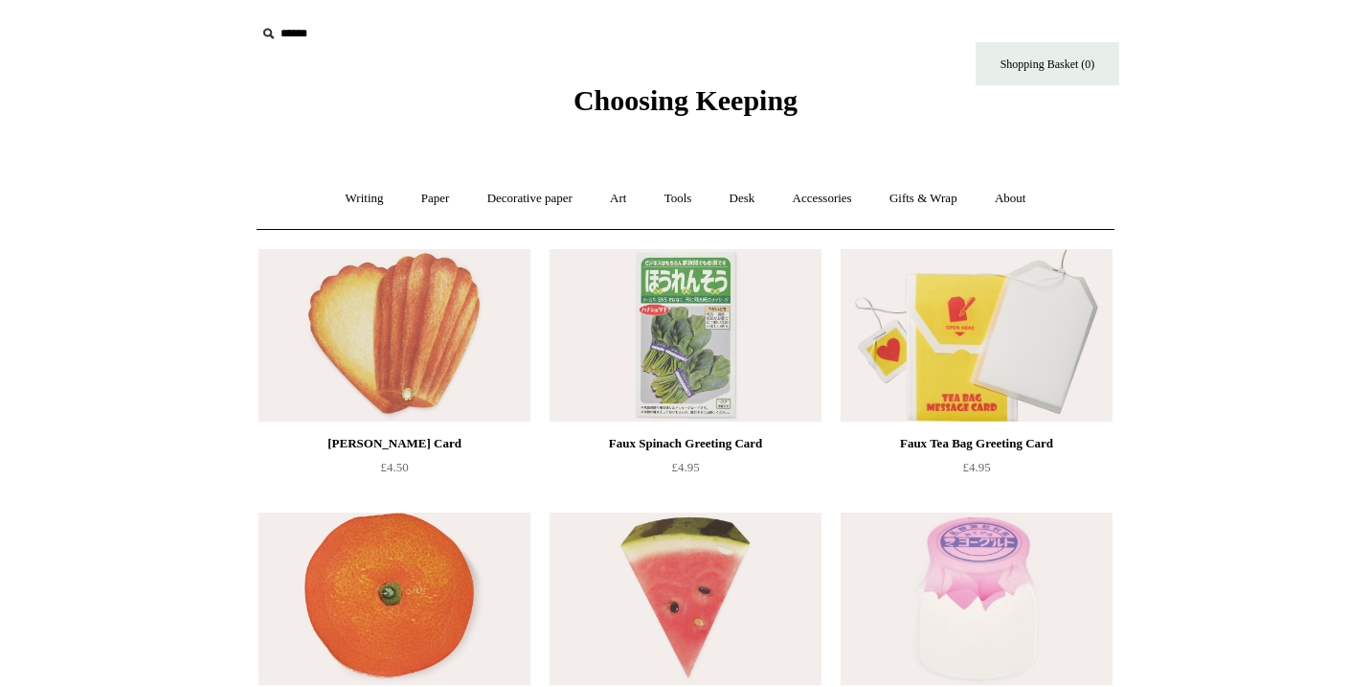 Image resolution: width=1371 pixels, height=687 pixels. Describe the element at coordinates (686, 598) in the screenshot. I see `img: Faux Watermelon Greeting Card` at that location.